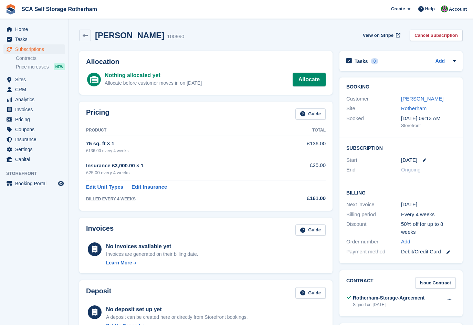 The image size is (473, 325). Describe the element at coordinates (401, 87) in the screenshot. I see `h2: Booking` at that location.